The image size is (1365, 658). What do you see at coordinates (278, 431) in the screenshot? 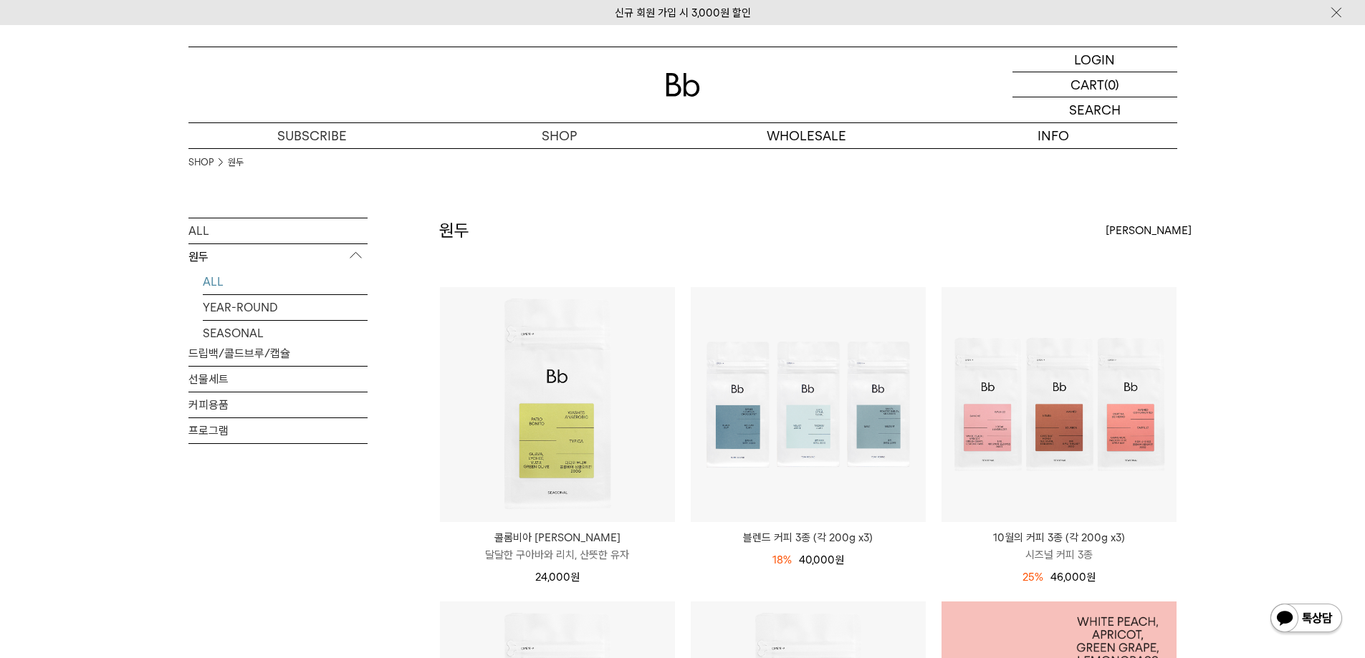
I see `a: 프로그램` at bounding box center [278, 431].